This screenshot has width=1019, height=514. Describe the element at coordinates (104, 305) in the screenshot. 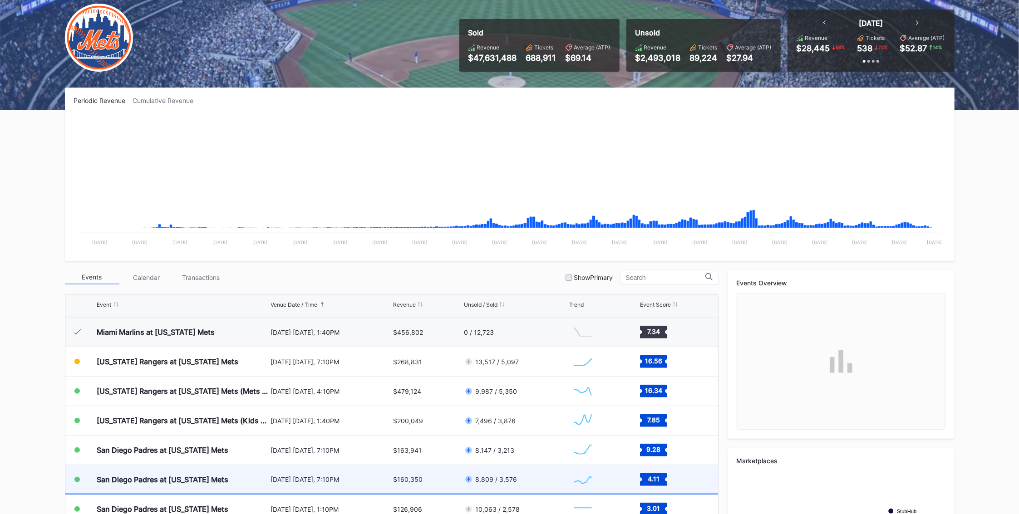

I see `div: Event` at that location.